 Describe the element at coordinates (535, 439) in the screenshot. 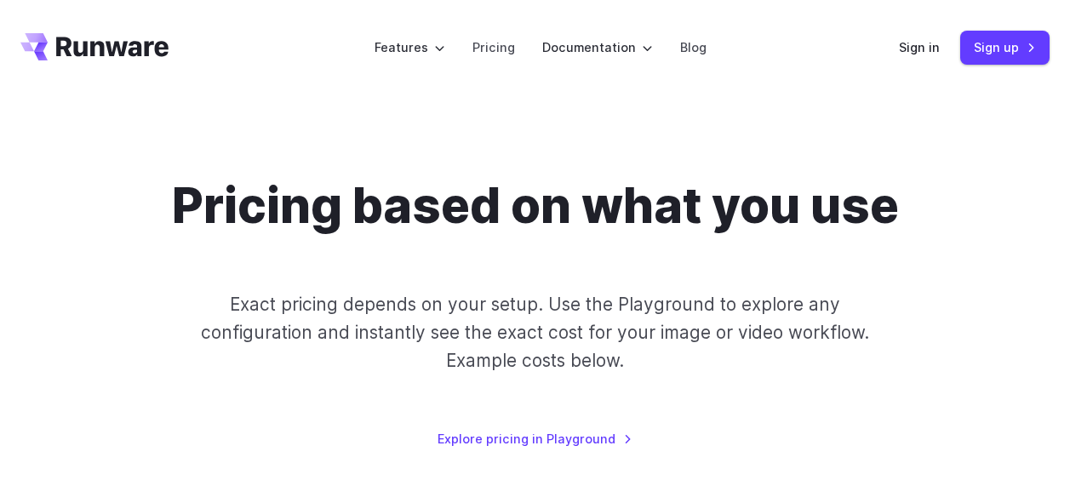

I see `a: Explore pricing in Playground` at that location.